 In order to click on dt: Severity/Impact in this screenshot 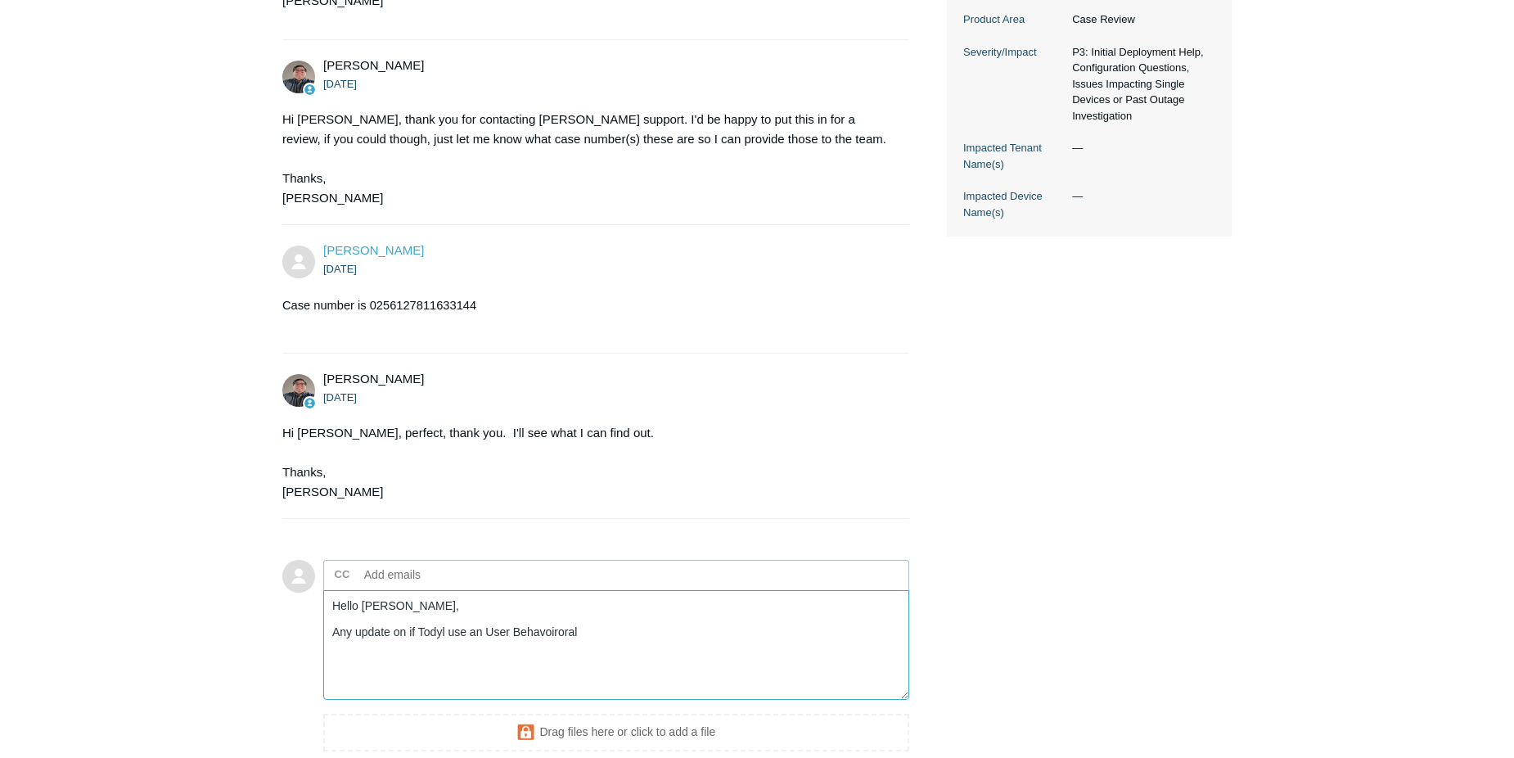, I will do `click(1013, 52)`.